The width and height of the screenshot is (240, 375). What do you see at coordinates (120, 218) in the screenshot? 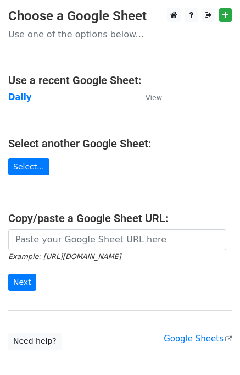
I see `h4: Copy/paste a Google Sheet URL:` at bounding box center [120, 218].